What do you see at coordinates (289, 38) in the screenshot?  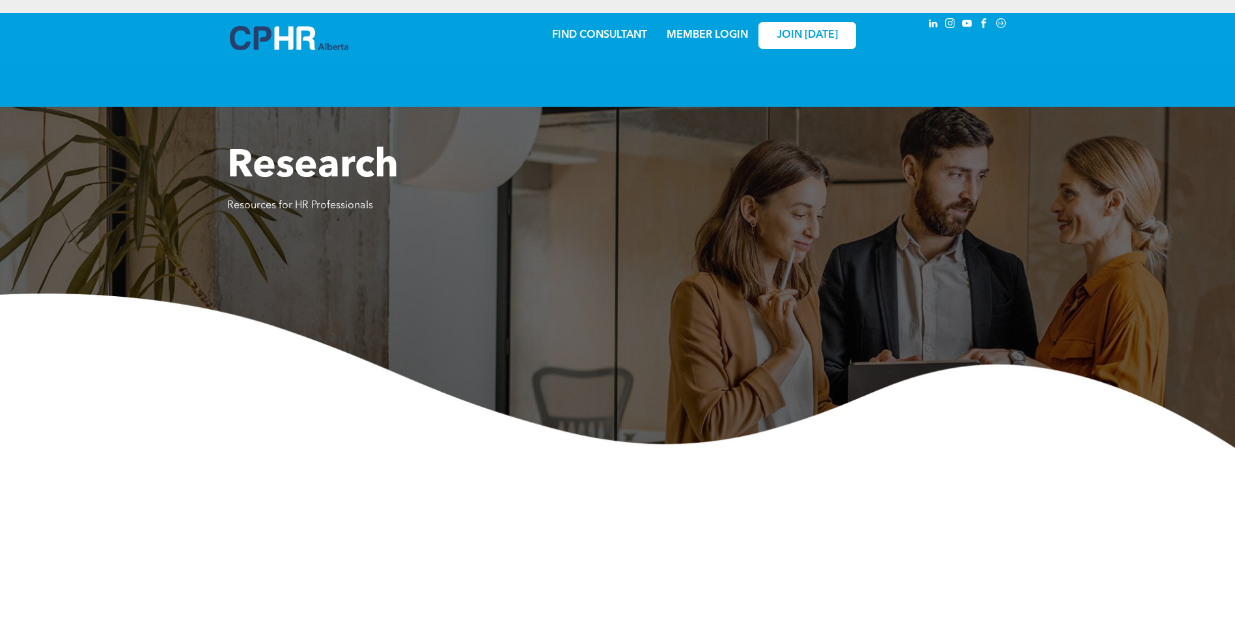 I see `img: A blue and white logo for cp alberta` at bounding box center [289, 38].